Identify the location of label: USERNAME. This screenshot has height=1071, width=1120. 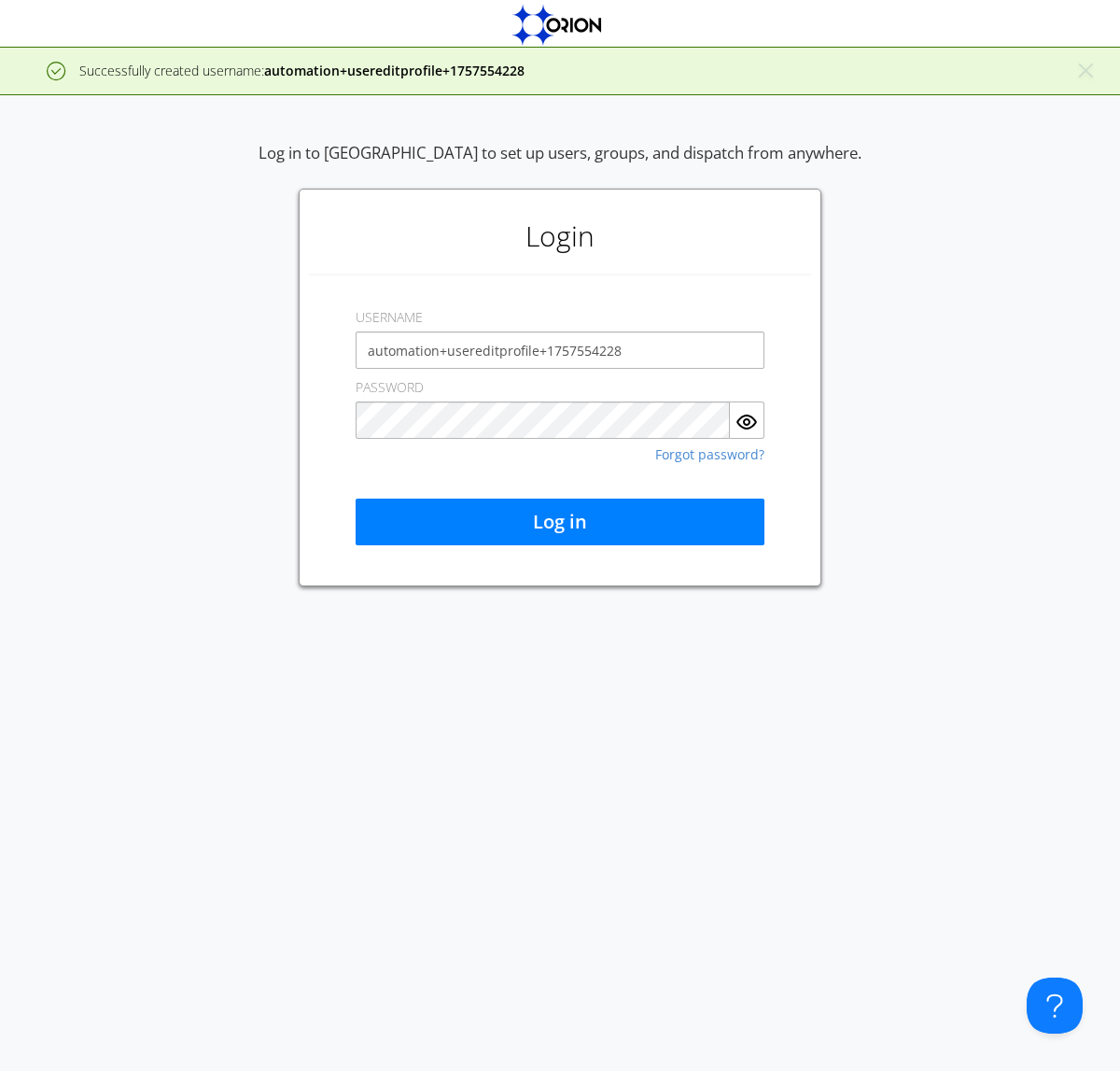
(389, 317).